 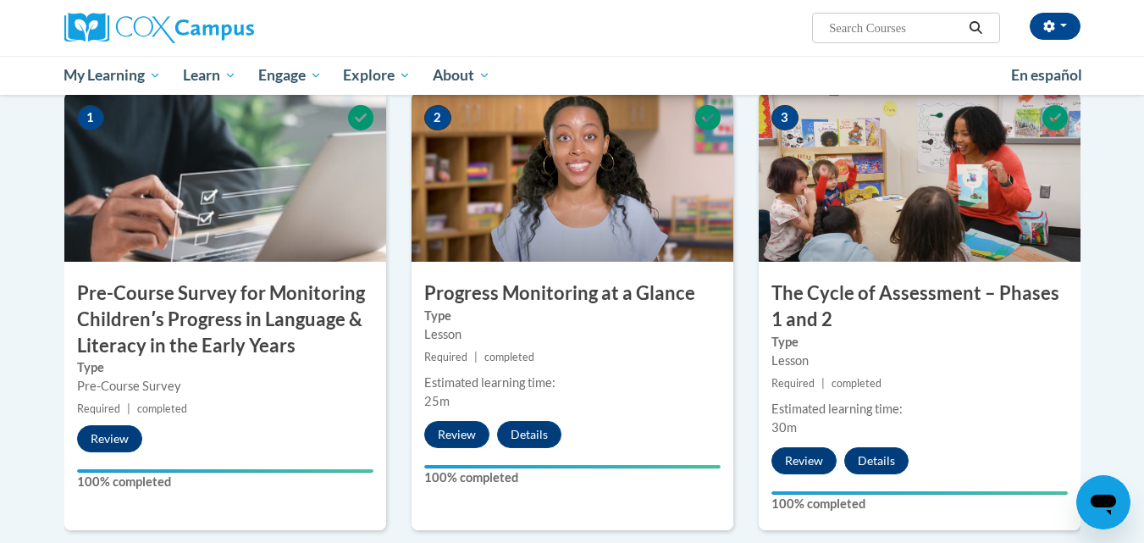 I want to click on span: Engage, so click(x=290, y=75).